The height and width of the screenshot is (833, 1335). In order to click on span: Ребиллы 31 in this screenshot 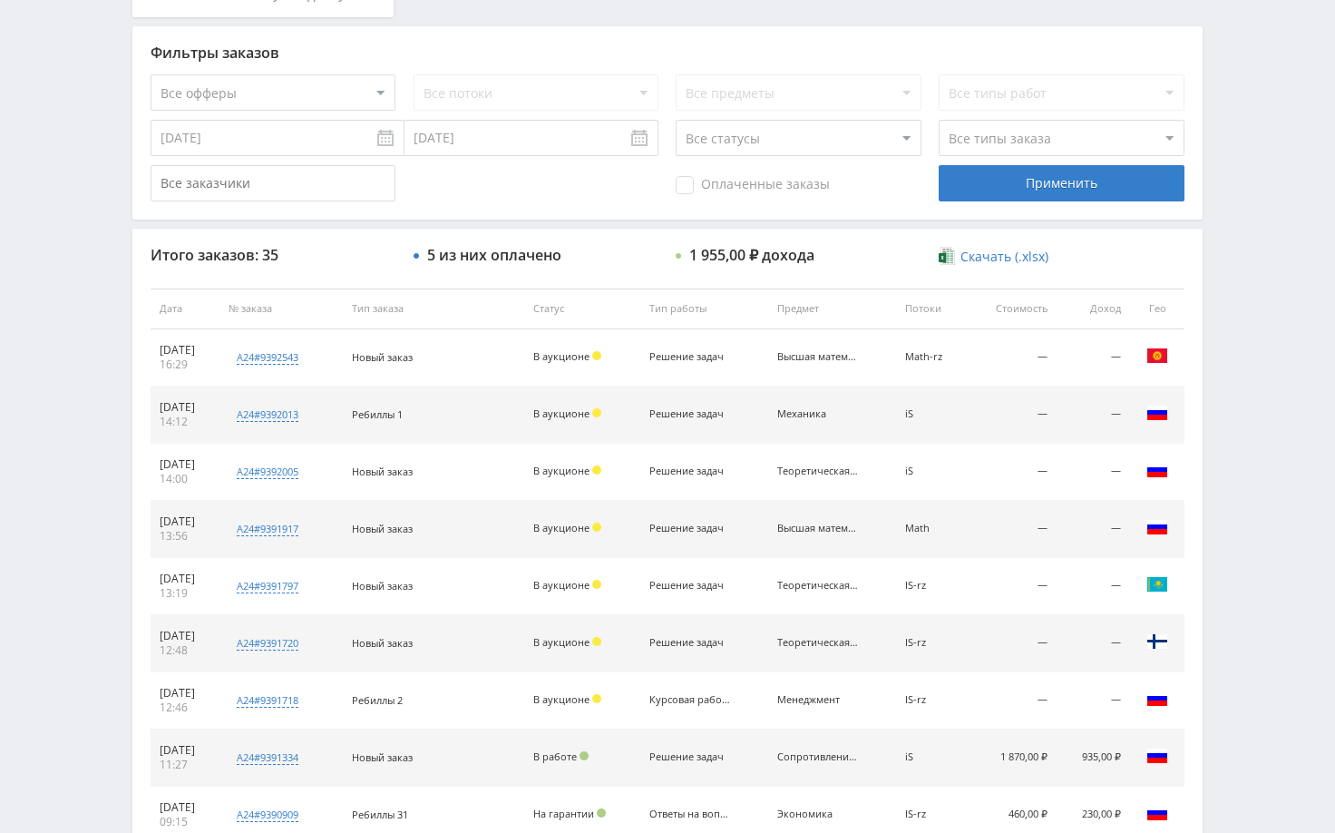, I will do `click(380, 814)`.